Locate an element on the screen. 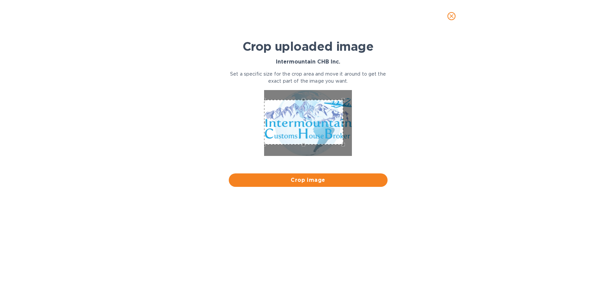  h1: Crop uploaded image is located at coordinates (308, 46).